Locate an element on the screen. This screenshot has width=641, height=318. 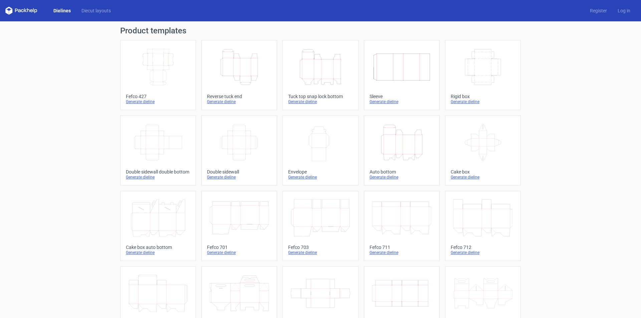
a: Double sidewallGenerate dieline is located at coordinates (239, 151).